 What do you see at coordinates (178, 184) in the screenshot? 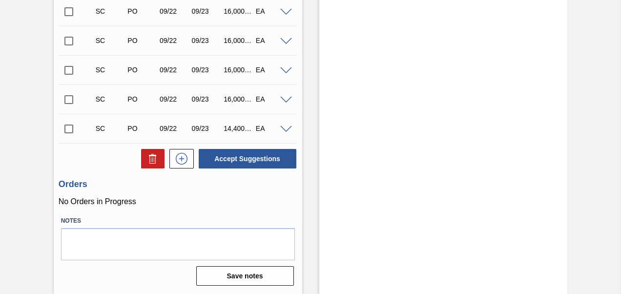
I see `h3: Orders` at bounding box center [178, 184].